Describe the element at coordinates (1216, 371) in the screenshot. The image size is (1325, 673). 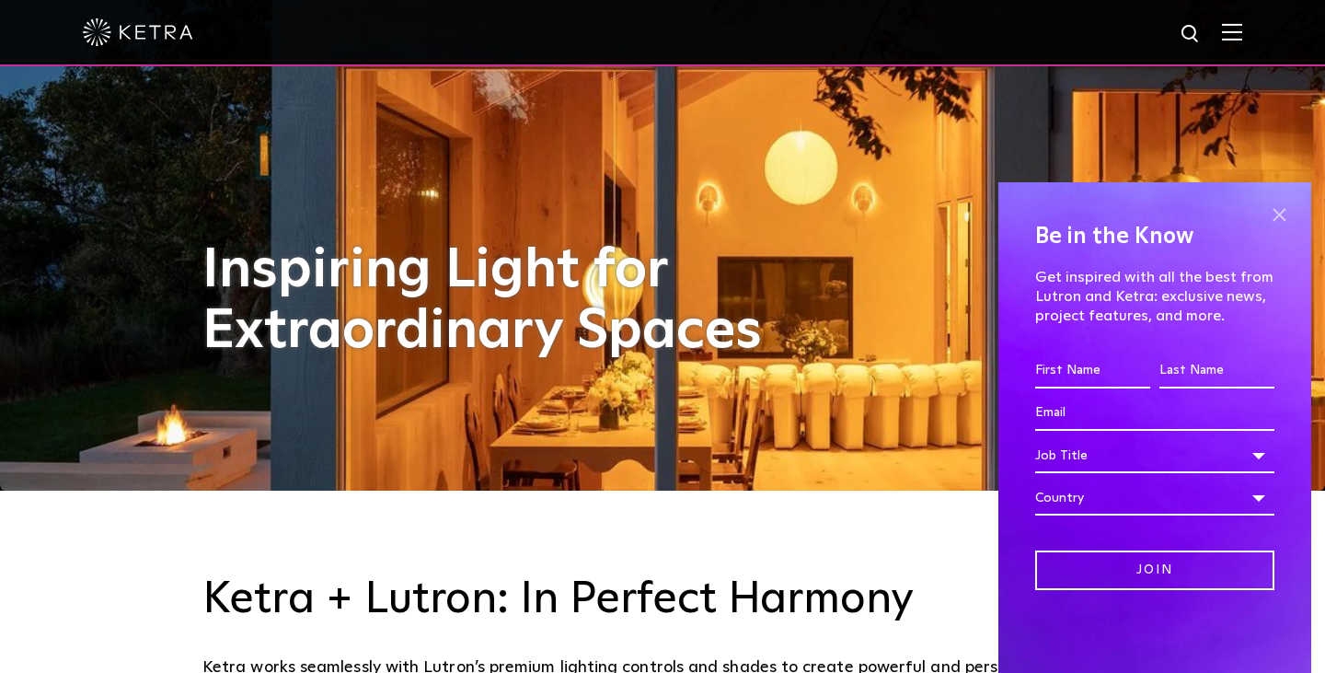
I see `input: Last Name` at that location.